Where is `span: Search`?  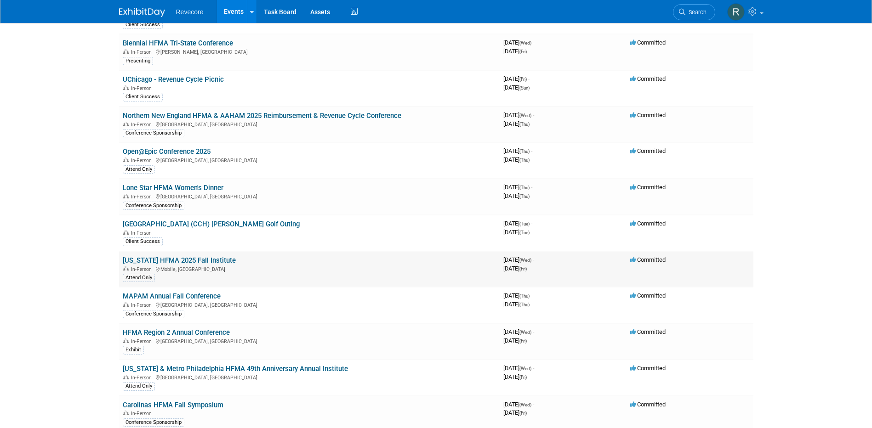
span: Search is located at coordinates (696, 12).